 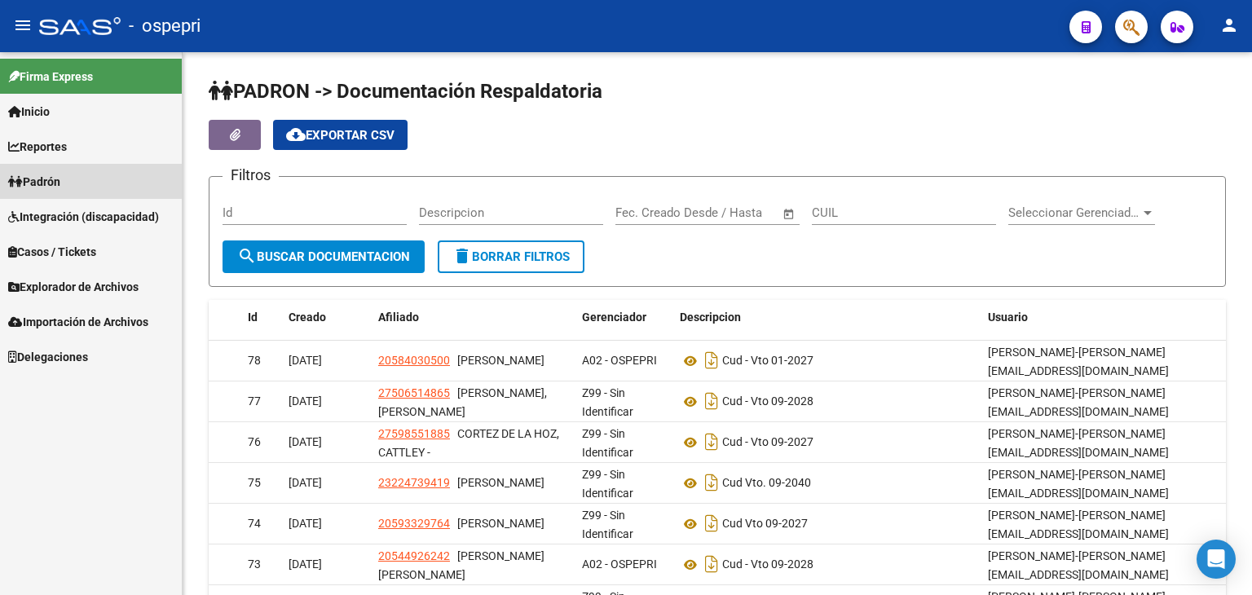 What do you see at coordinates (83, 217) in the screenshot?
I see `span: Integración (discapacidad)` at bounding box center [83, 217].